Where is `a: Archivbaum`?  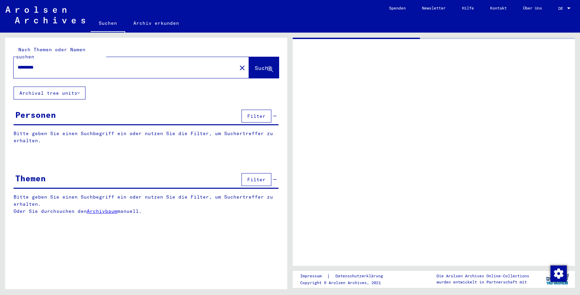 a: Archivbaum is located at coordinates (102, 211).